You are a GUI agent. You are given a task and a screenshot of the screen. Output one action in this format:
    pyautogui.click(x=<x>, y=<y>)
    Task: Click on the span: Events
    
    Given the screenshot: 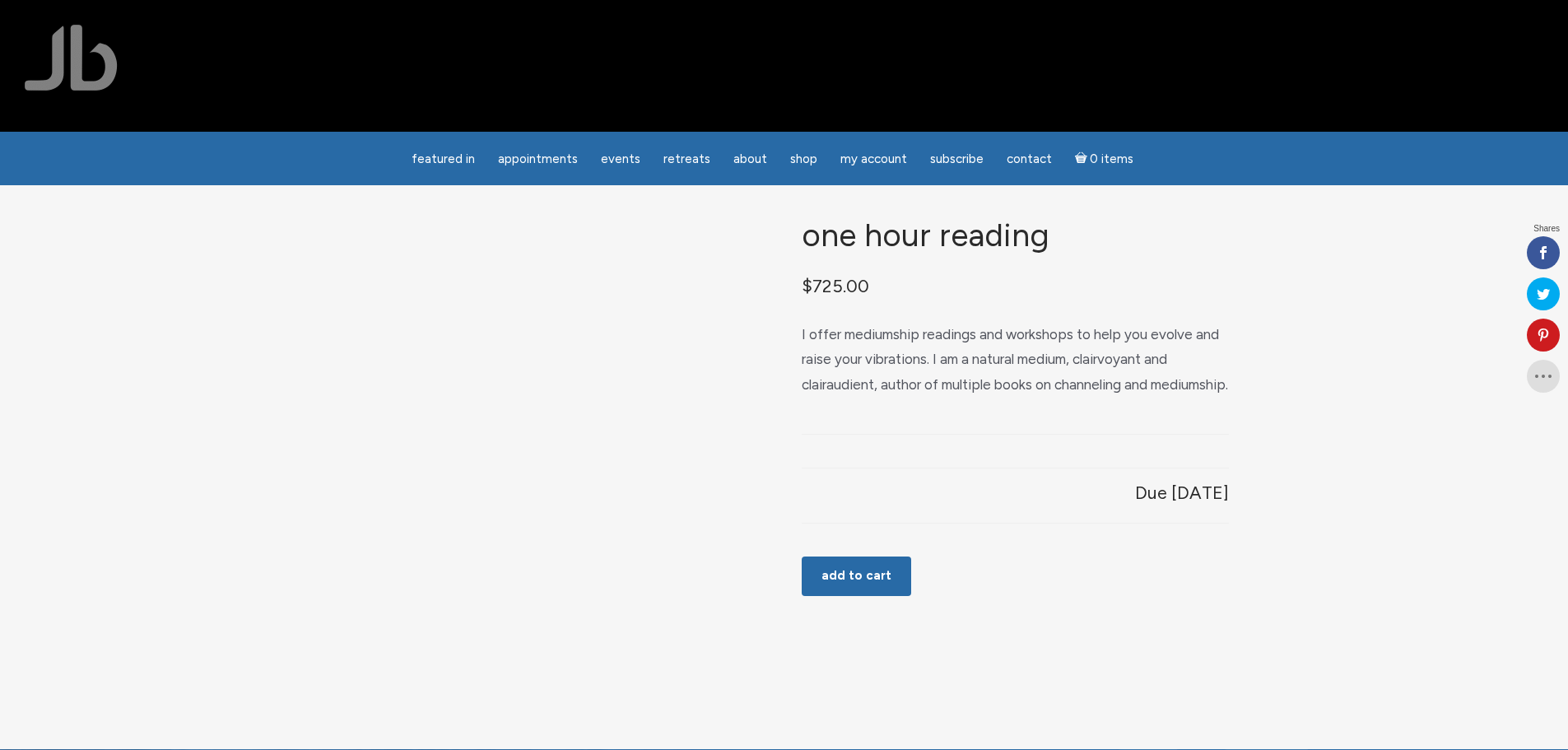 What is the action you would take?
    pyautogui.click(x=620, y=159)
    